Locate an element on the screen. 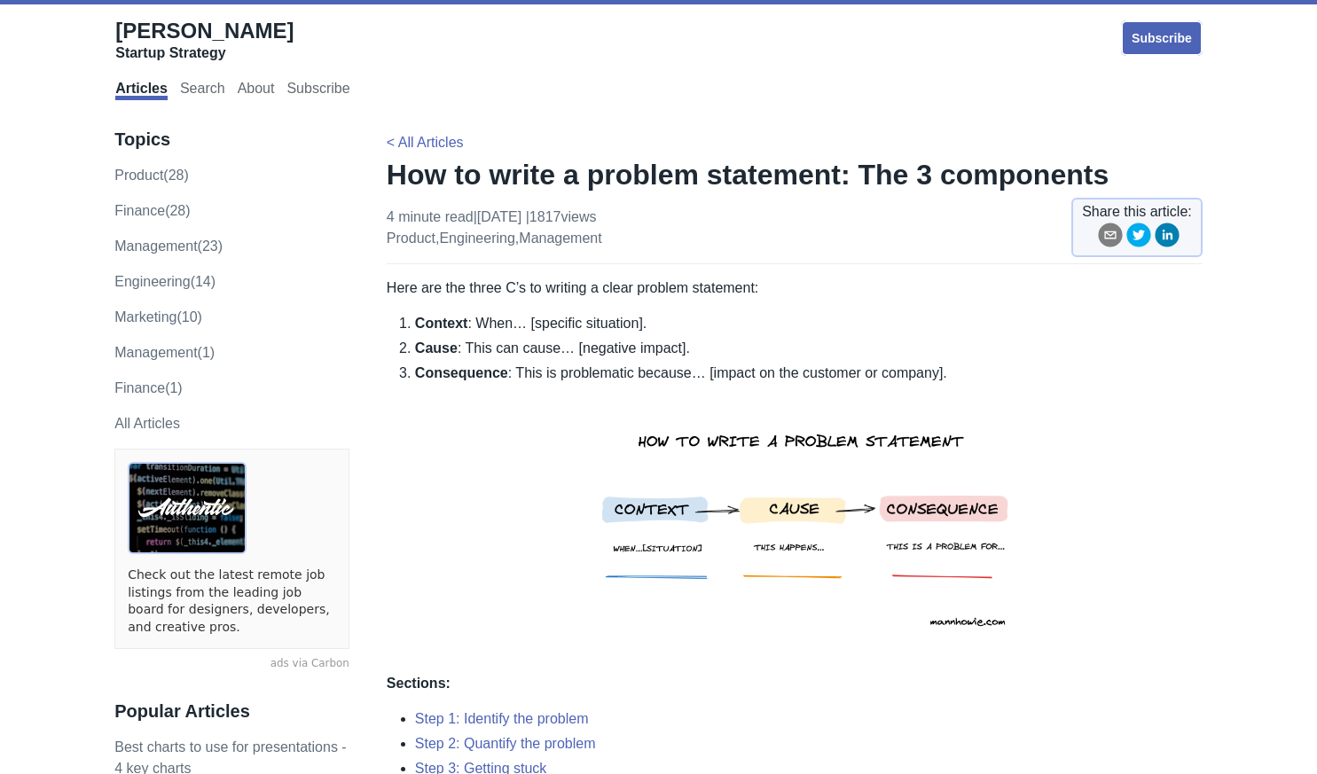 This screenshot has width=1317, height=774. strong: Context is located at coordinates (442, 323).